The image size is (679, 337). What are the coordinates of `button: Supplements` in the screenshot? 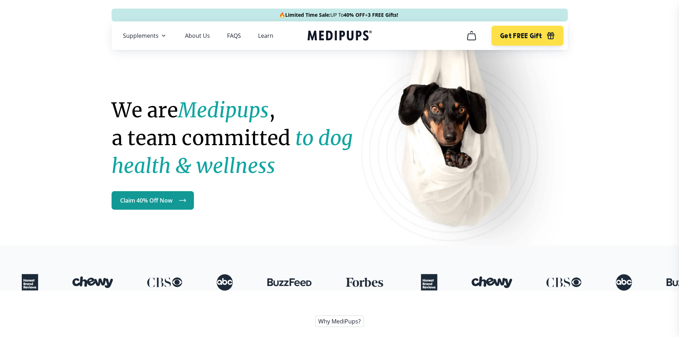 It's located at (146, 36).